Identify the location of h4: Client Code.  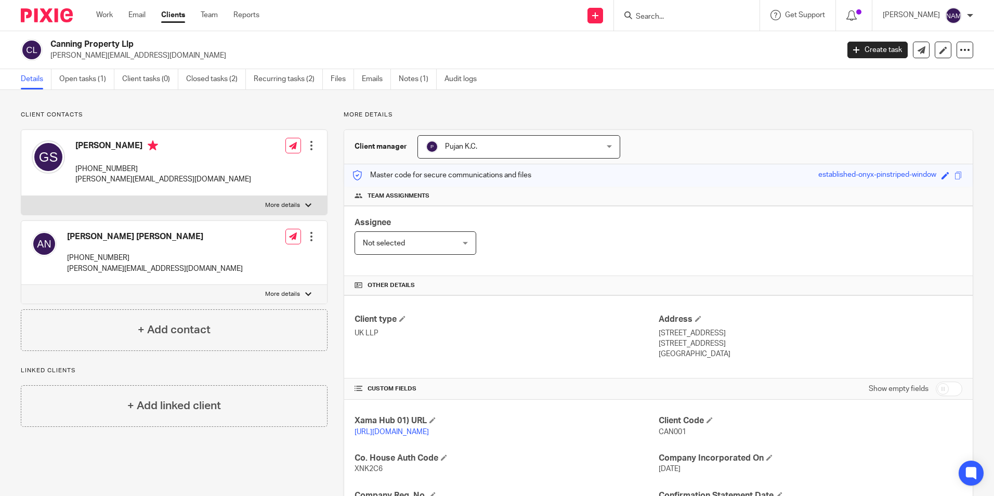
(810, 420).